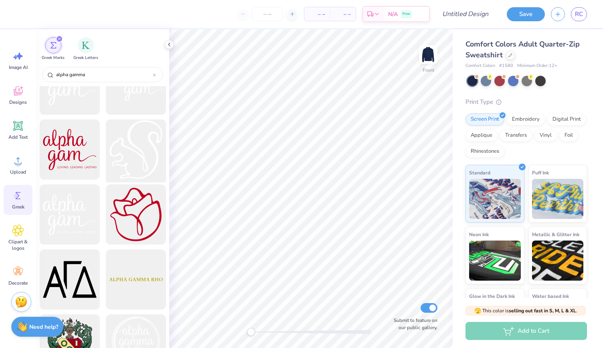  Describe the element at coordinates (414, 324) in the screenshot. I see `label: Submit to feature on our public gallery.` at that location.